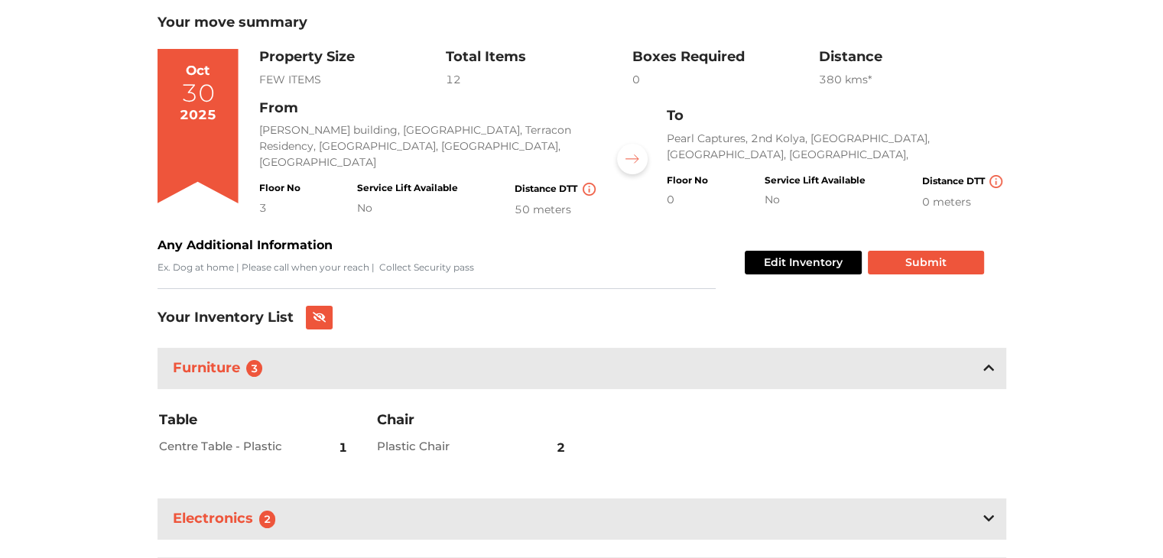  Describe the element at coordinates (539, 57) in the screenshot. I see `h3: Total Items` at that location.